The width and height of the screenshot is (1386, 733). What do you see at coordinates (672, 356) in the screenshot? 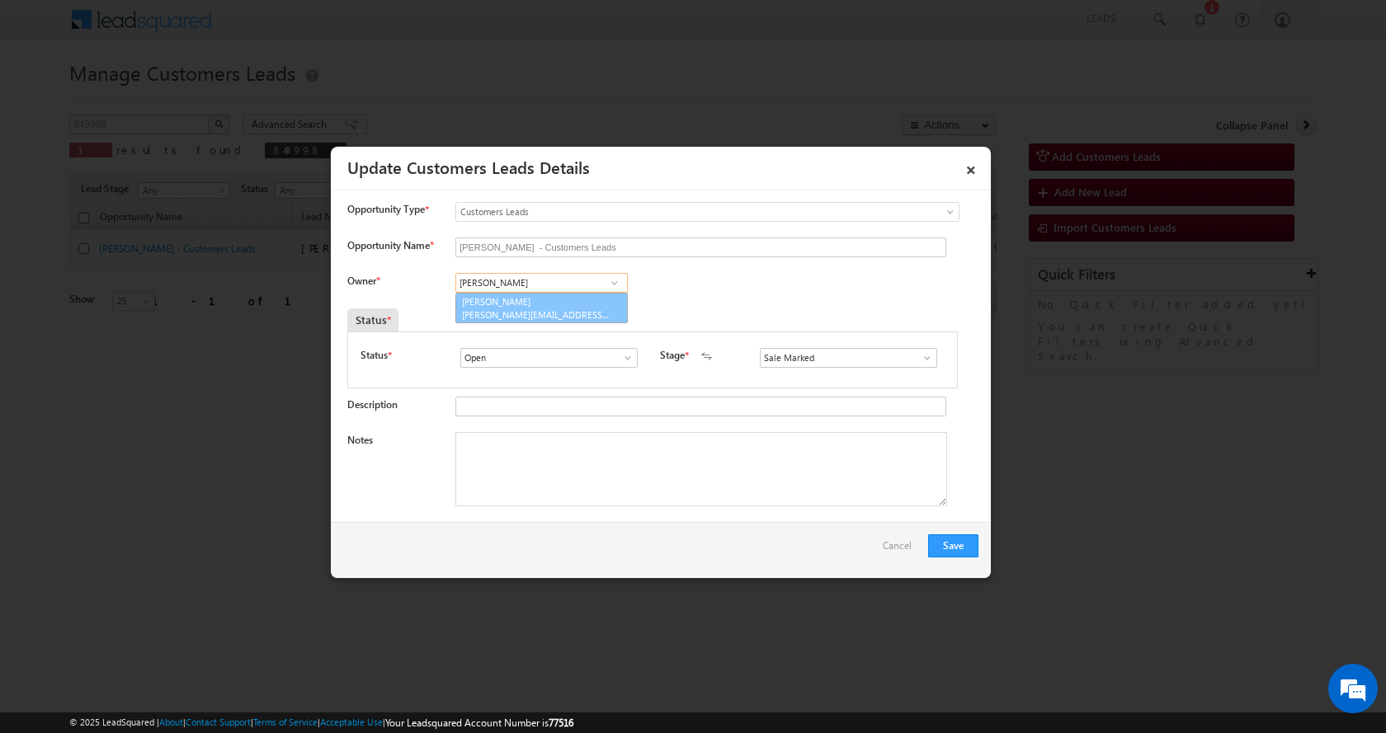
I see `label: Stage` at bounding box center [672, 356].